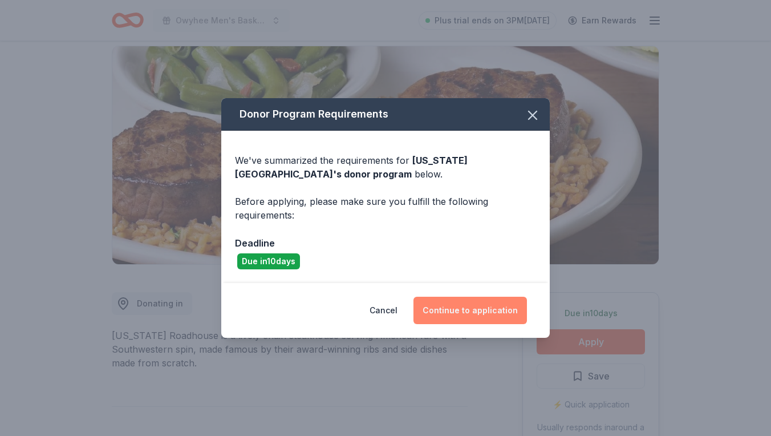 The image size is (771, 436). What do you see at coordinates (385, 167) in the screenshot?
I see `div: We've summarized the requirements for below.` at bounding box center [385, 167].